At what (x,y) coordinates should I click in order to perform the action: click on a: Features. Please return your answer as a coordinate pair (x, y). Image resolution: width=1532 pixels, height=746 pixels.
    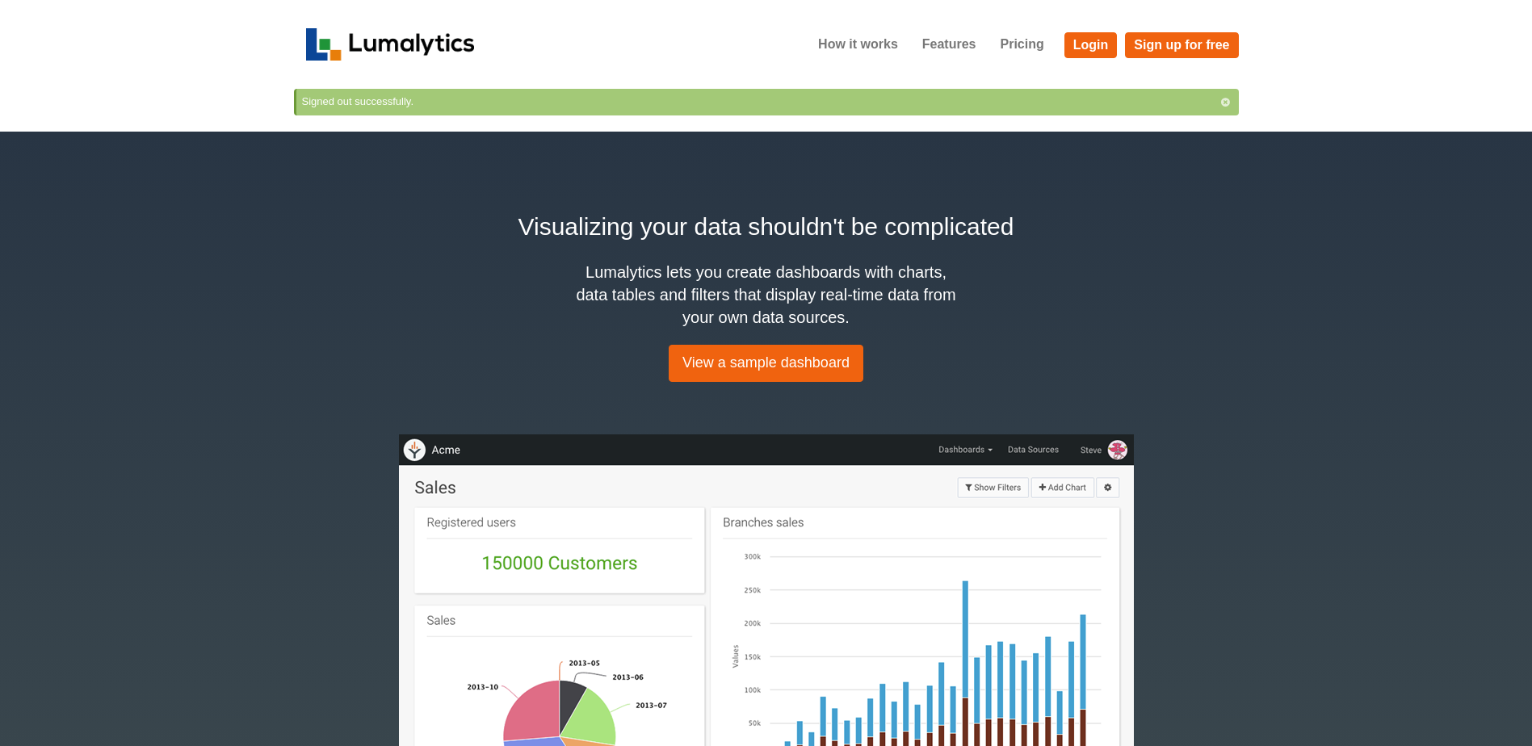
    Looking at the image, I should click on (949, 44).